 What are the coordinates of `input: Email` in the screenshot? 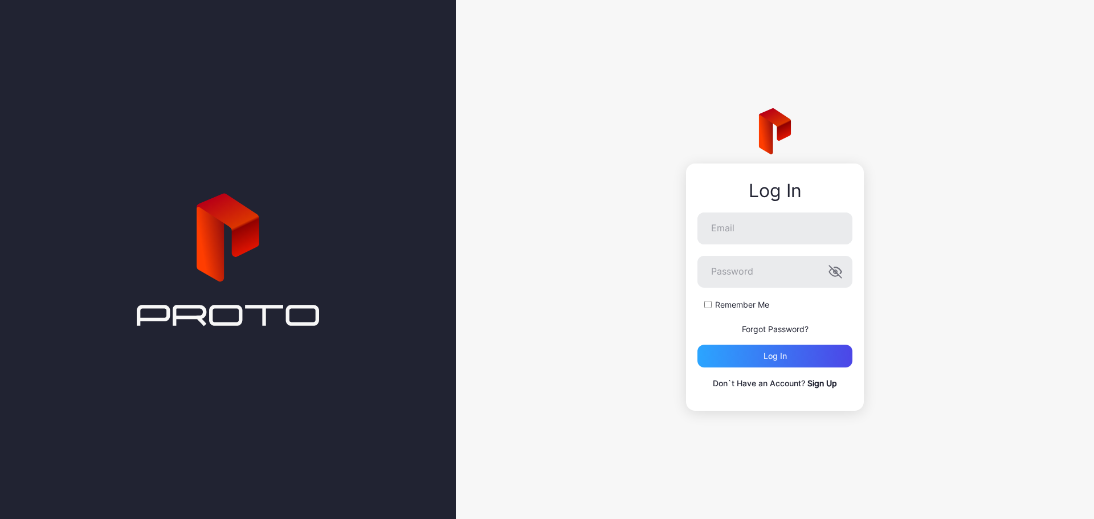 It's located at (775, 228).